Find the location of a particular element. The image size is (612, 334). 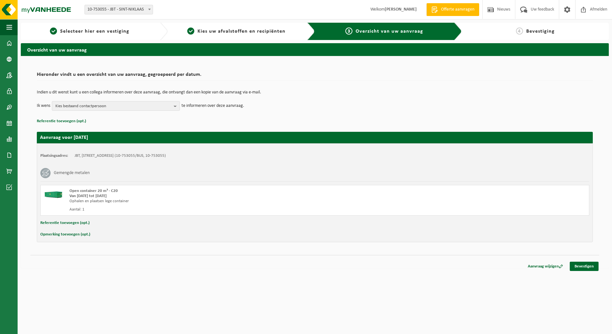

span: 3 is located at coordinates (349, 31).